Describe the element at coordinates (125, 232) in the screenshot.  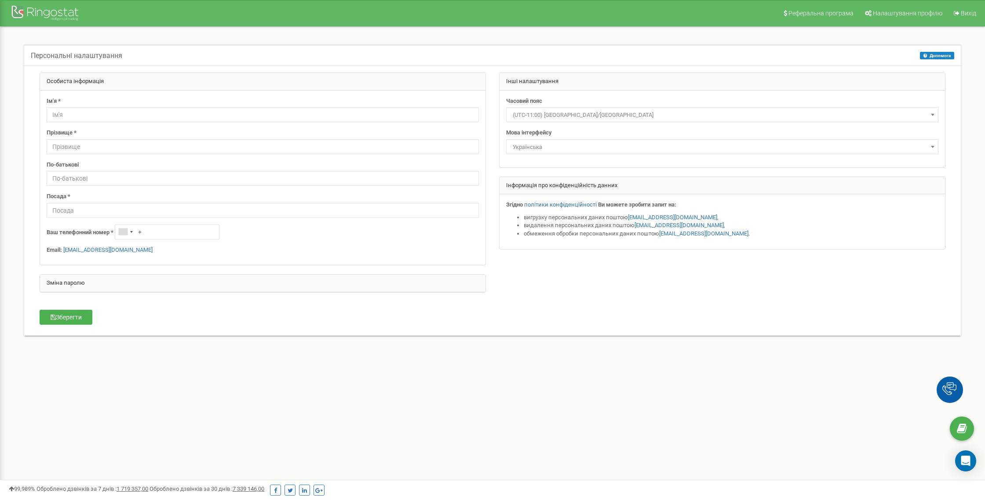
I see `div: Telephone country code` at that location.